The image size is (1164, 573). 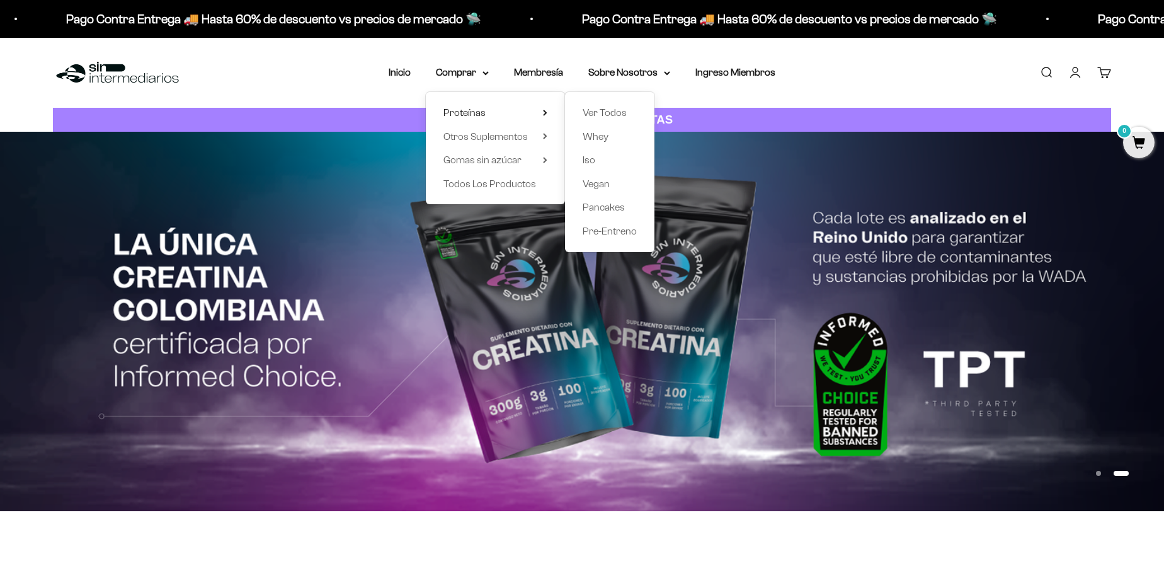 I want to click on summary: Otros Suplementos, so click(x=495, y=137).